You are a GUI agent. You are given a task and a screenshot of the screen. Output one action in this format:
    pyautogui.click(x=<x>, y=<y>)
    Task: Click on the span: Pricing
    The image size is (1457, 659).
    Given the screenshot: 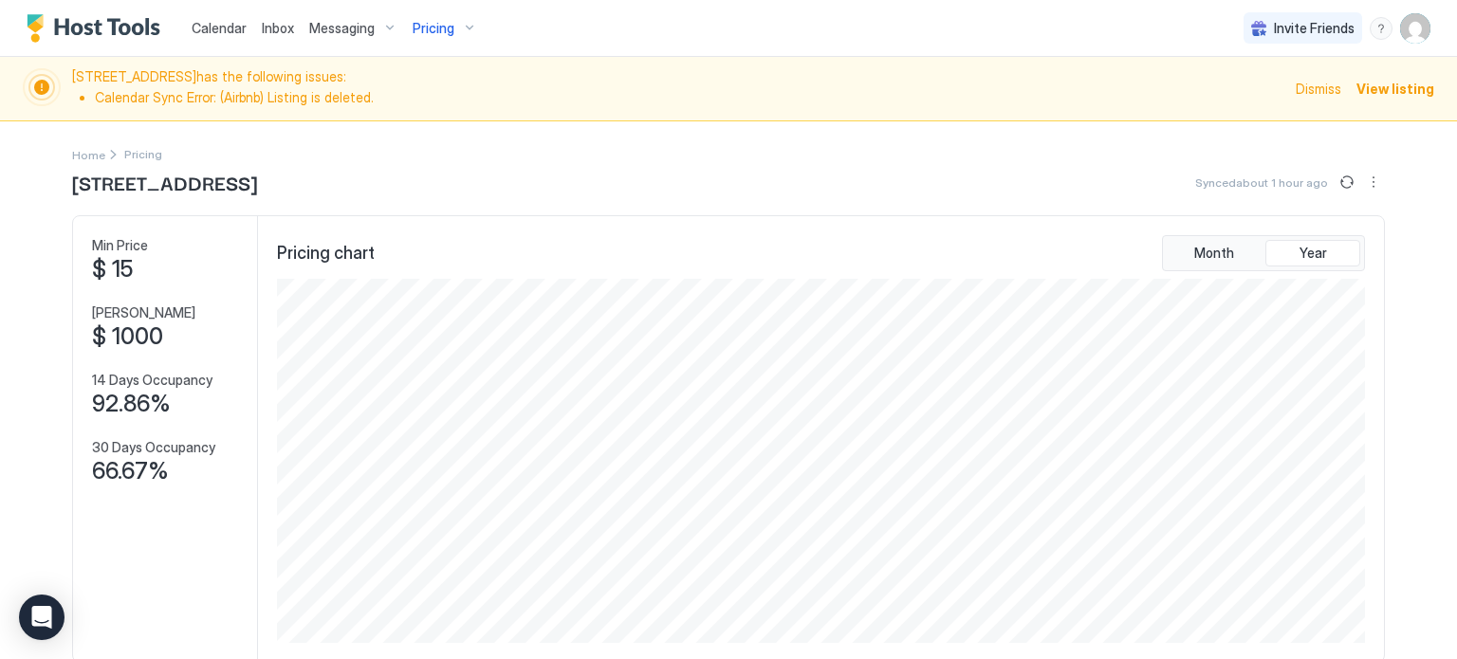 What is the action you would take?
    pyautogui.click(x=433, y=28)
    